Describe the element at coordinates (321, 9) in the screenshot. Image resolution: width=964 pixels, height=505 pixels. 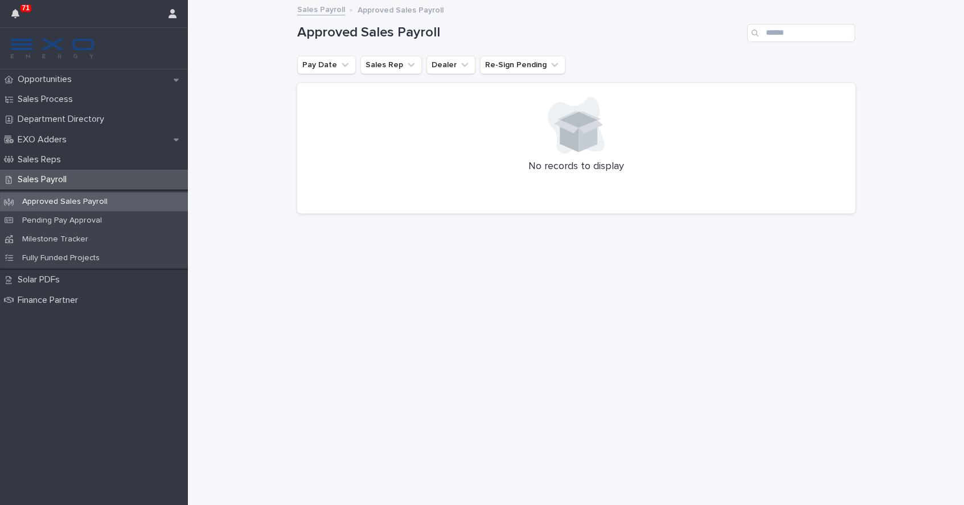
I see `a: Sales Payroll` at that location.